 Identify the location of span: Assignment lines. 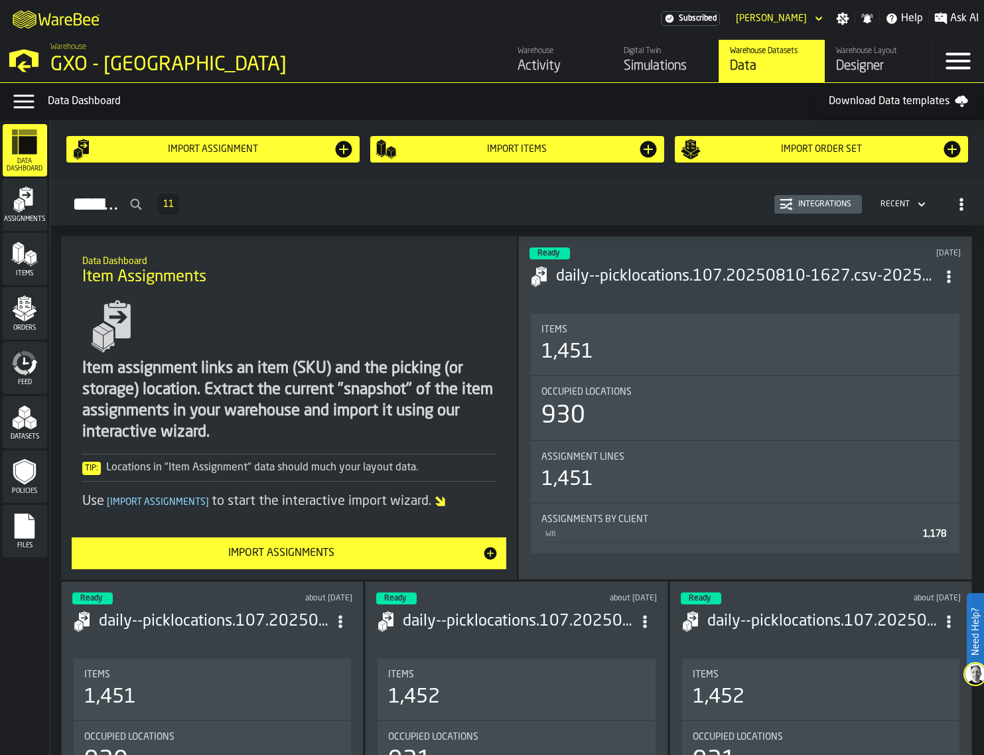
(583, 457).